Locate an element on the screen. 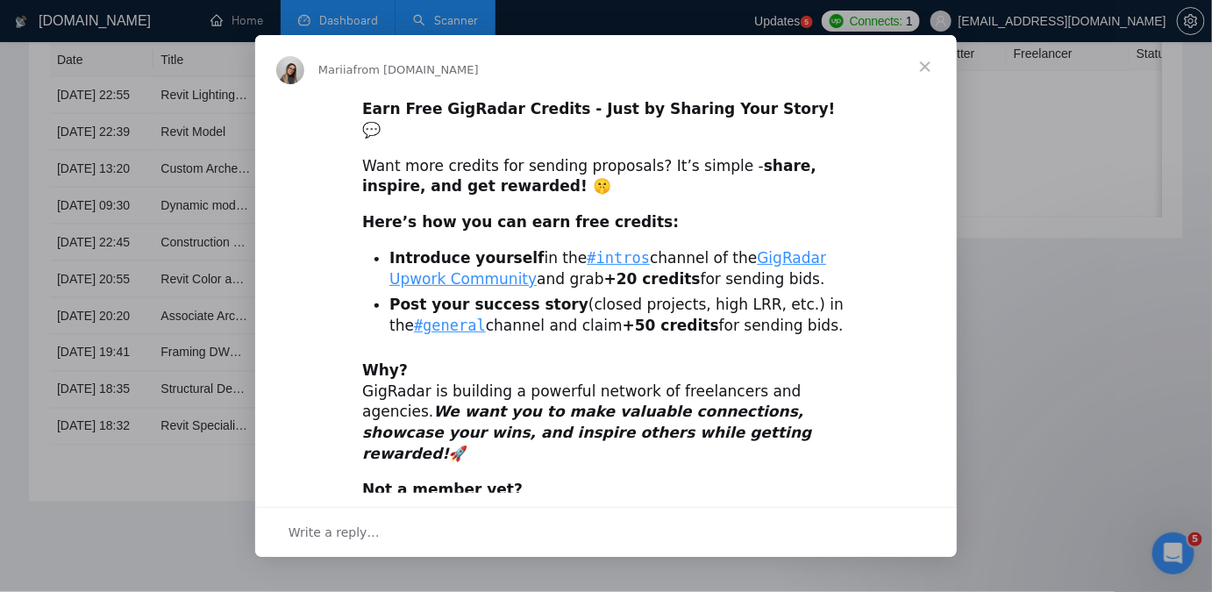  img: Profile image for Mariia is located at coordinates (290, 70).